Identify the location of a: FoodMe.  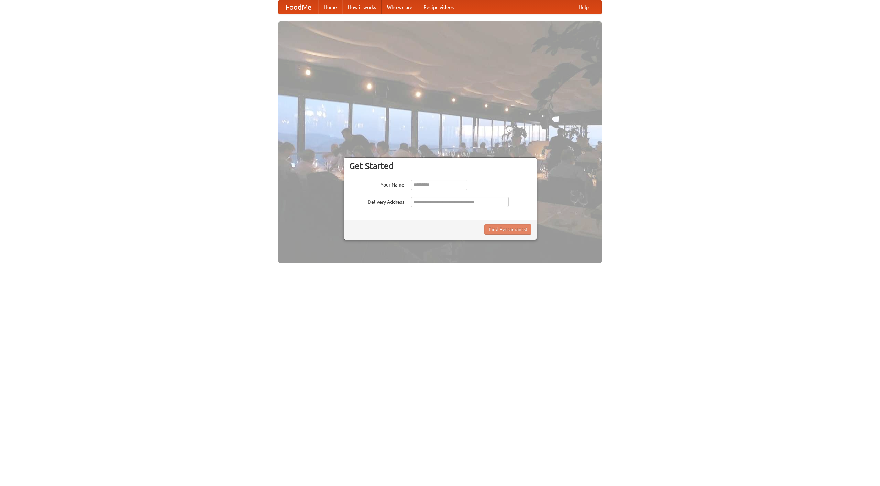
(298, 7).